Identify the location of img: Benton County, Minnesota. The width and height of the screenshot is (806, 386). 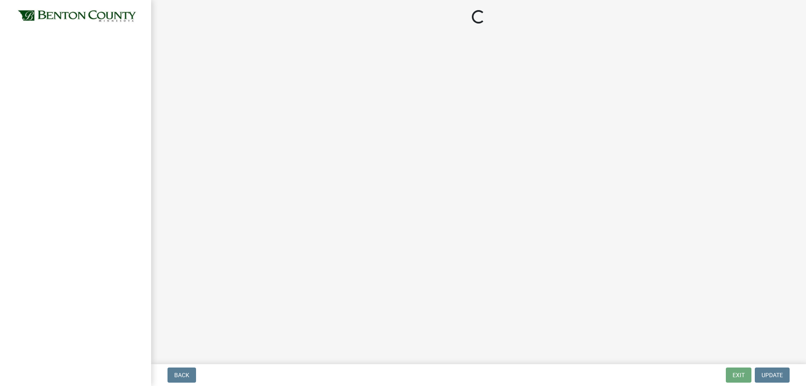
(77, 16).